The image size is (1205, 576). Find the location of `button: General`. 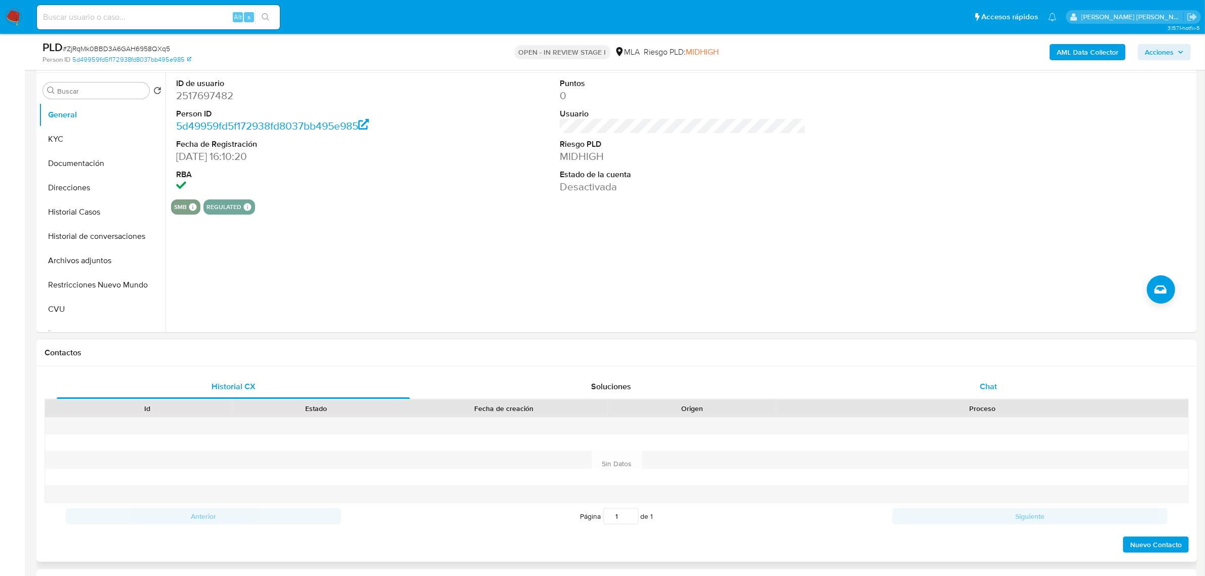

button: General is located at coordinates (102, 115).